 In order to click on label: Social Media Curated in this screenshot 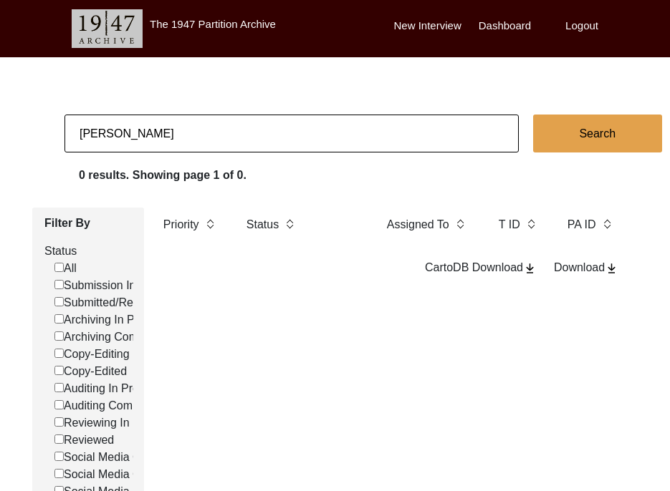, I will do `click(114, 475)`.